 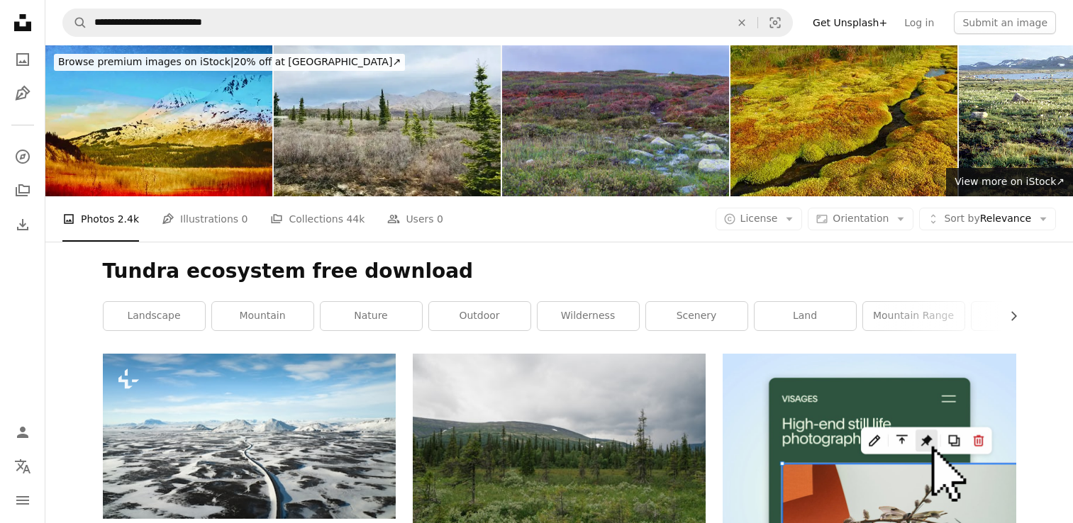 I want to click on a: Log in / Sign up, so click(x=23, y=432).